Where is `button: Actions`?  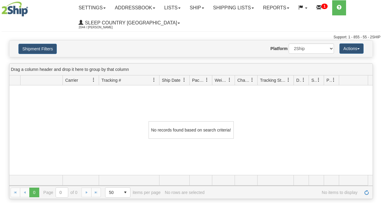 button: Actions is located at coordinates (352, 49).